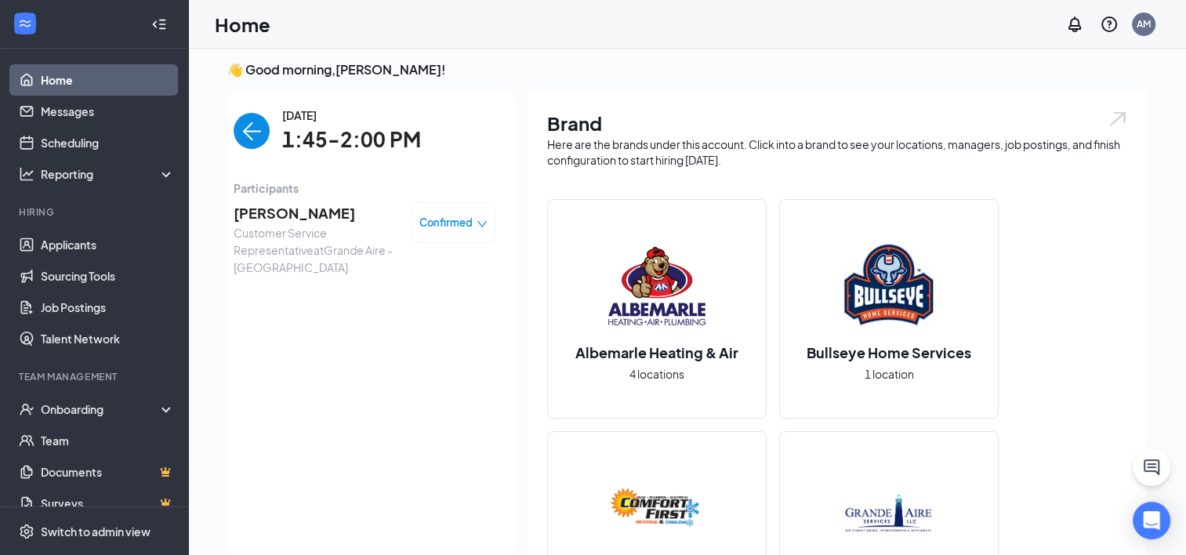  I want to click on h2: Albemarle Heating & Air, so click(657, 352).